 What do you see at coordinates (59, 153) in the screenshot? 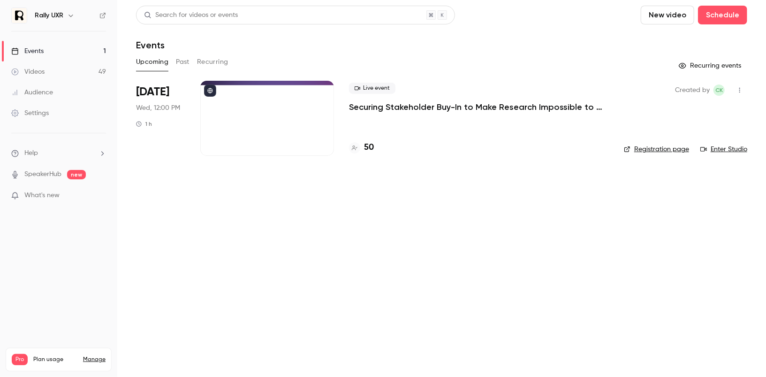
I see `li: help-dropdown-opener` at bounding box center [59, 153].